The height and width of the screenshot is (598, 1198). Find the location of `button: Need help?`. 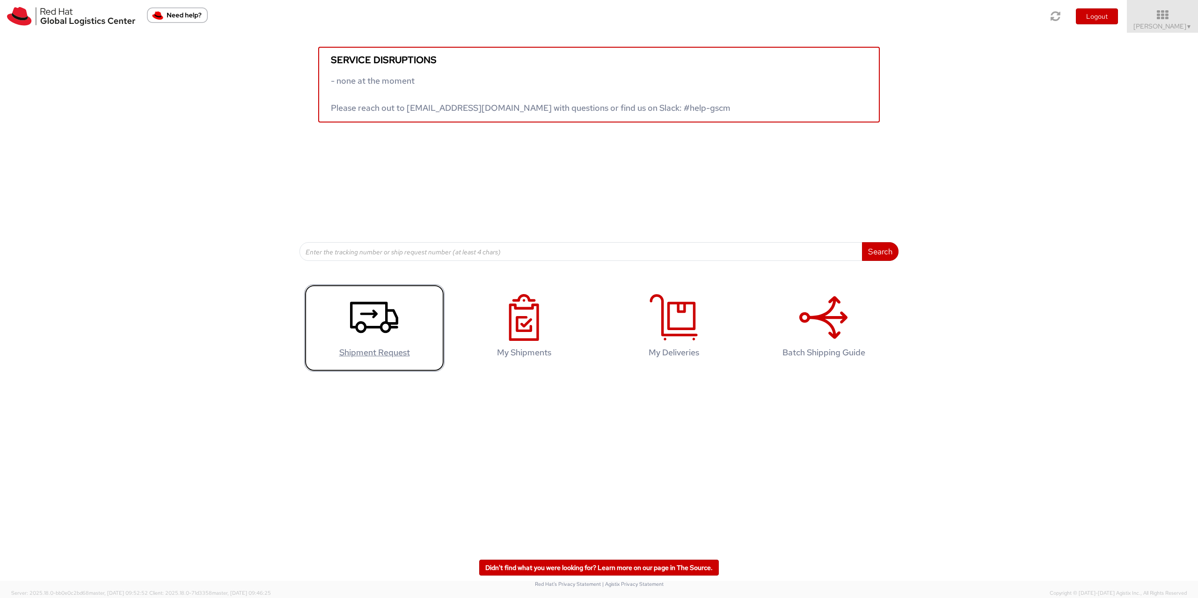

button: Need help? is located at coordinates (177, 15).